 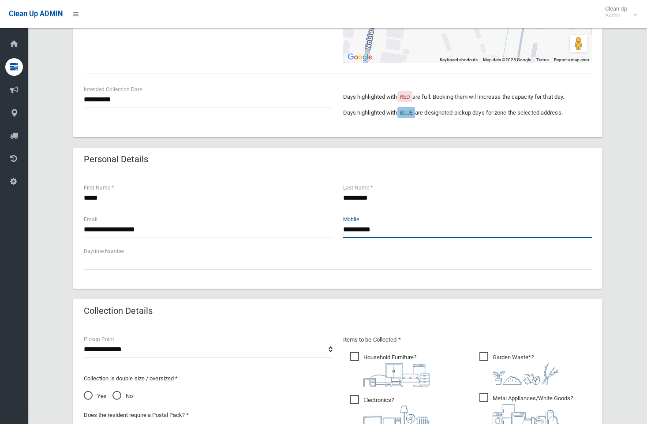 What do you see at coordinates (118, 311) in the screenshot?
I see `header: Collection Details` at bounding box center [118, 311].